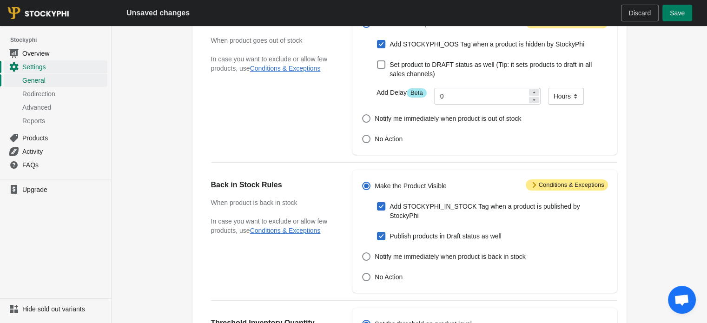 The height and width of the screenshot is (323, 707). What do you see at coordinates (682, 300) in the screenshot?
I see `div: Open chat` at bounding box center [682, 300].